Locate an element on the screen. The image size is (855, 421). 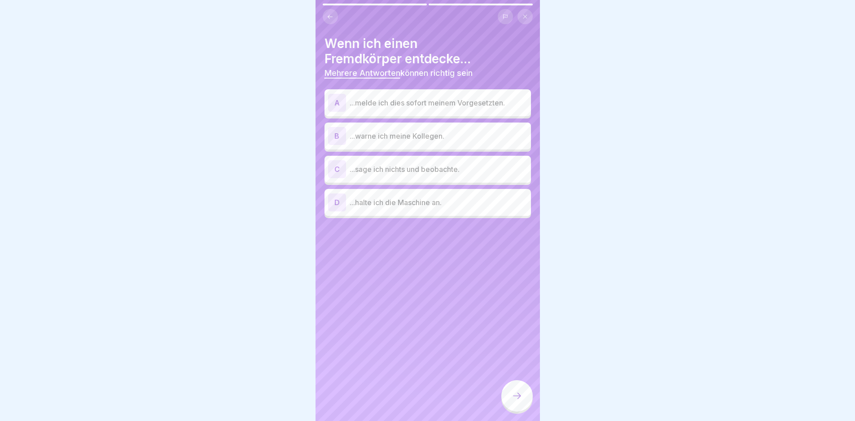
div: B is located at coordinates (337, 136).